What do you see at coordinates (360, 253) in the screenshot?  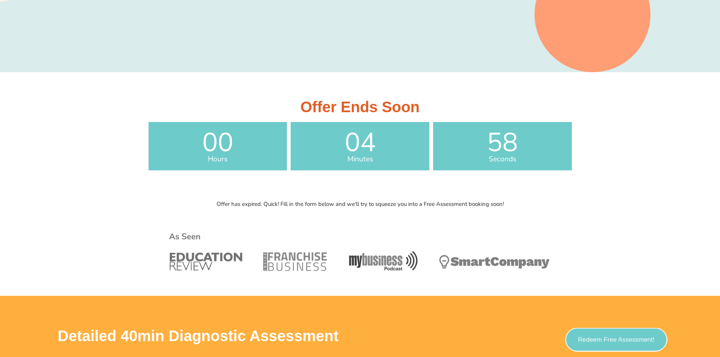 I see `img: Year 10 Science Tutoring` at bounding box center [360, 253].